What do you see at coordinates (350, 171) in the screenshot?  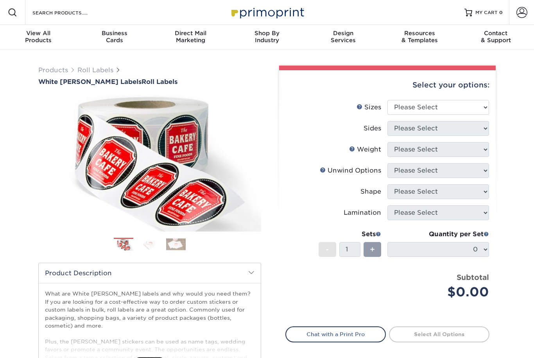 I see `div: Unwind Options` at bounding box center [350, 171].